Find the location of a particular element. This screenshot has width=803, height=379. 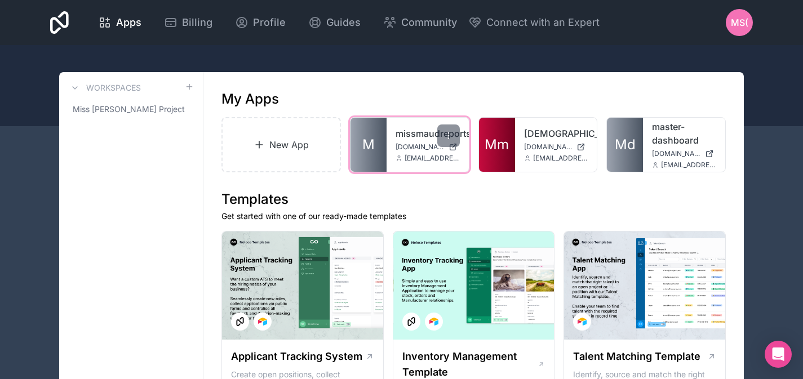

span: Billing is located at coordinates (197, 23).